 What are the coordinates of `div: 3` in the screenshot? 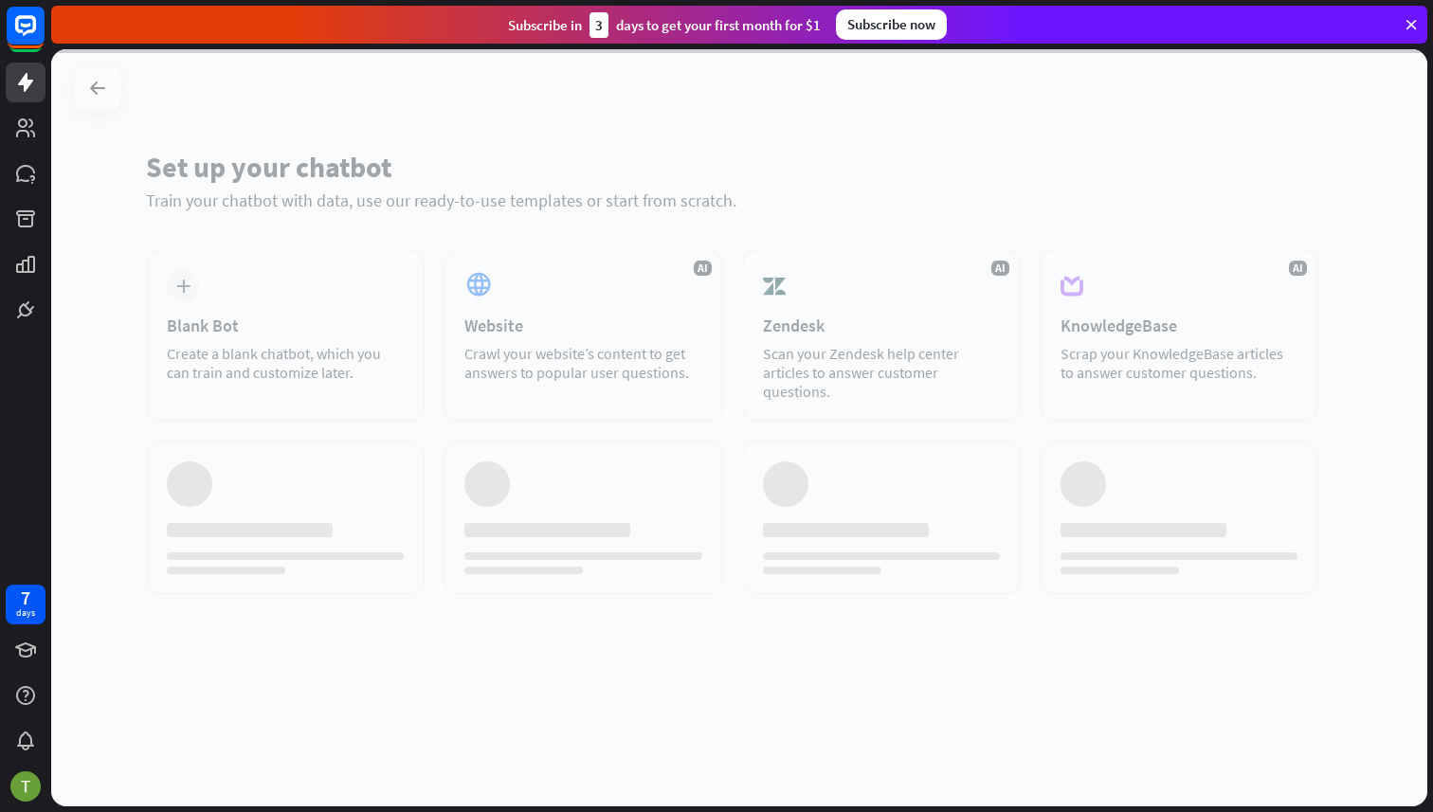 It's located at (599, 25).